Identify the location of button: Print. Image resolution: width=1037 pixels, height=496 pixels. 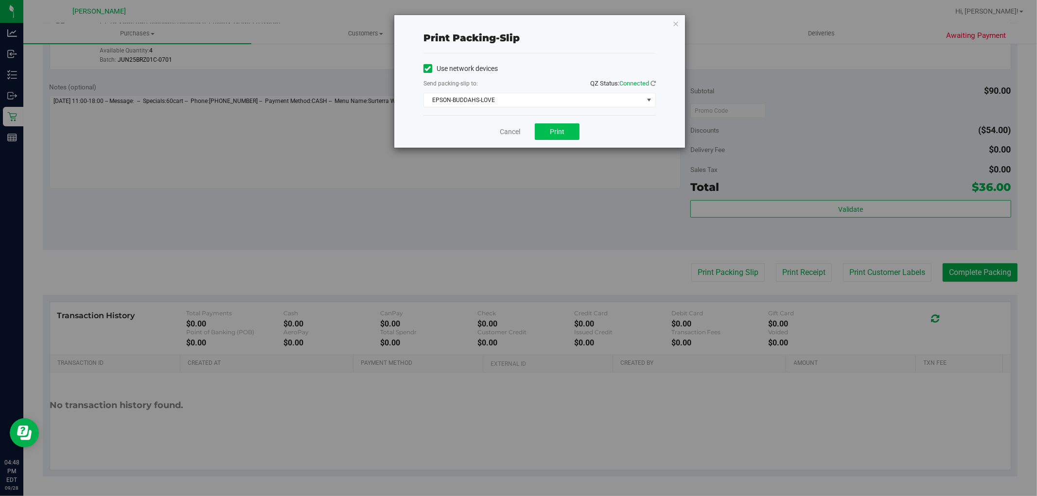
(557, 132).